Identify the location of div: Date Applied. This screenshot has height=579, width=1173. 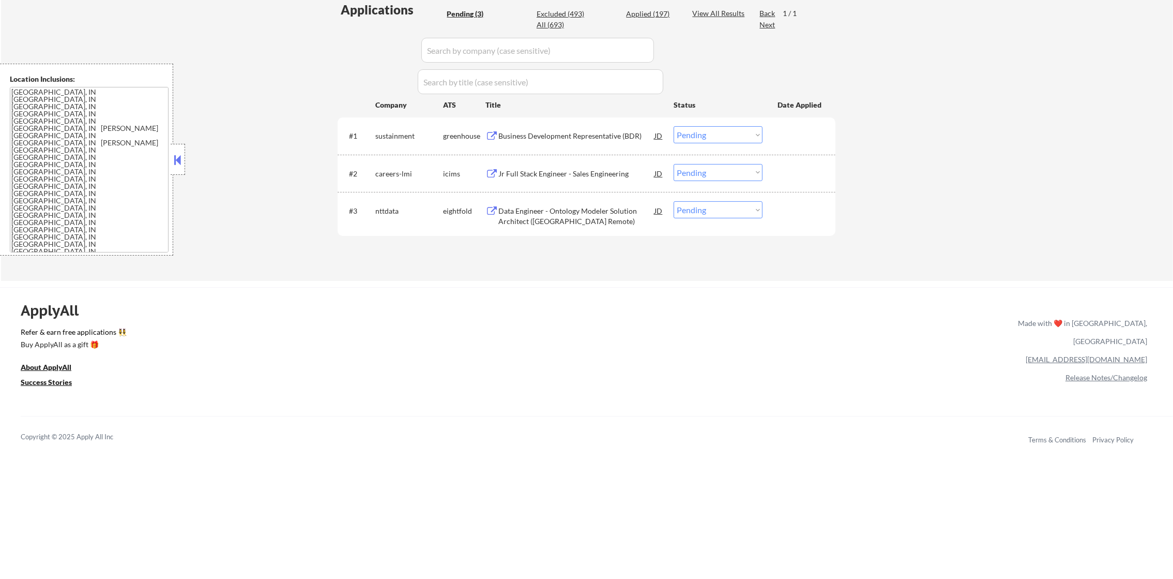
(800, 105).